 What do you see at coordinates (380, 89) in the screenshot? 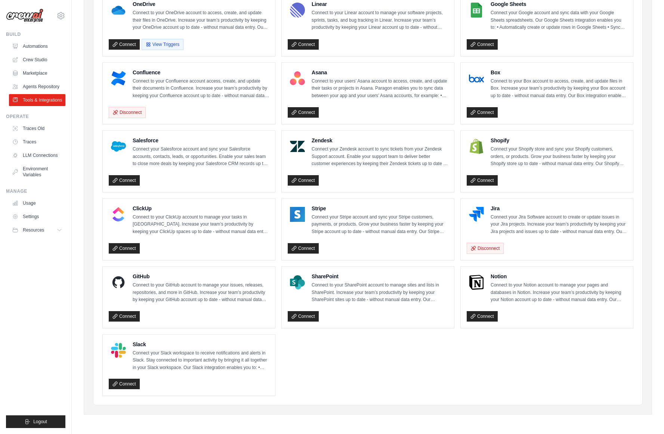
I see `p: Connect to your users’ Asana account to access, create, and update their tasks or projects in Asa...` at bounding box center [380, 89].